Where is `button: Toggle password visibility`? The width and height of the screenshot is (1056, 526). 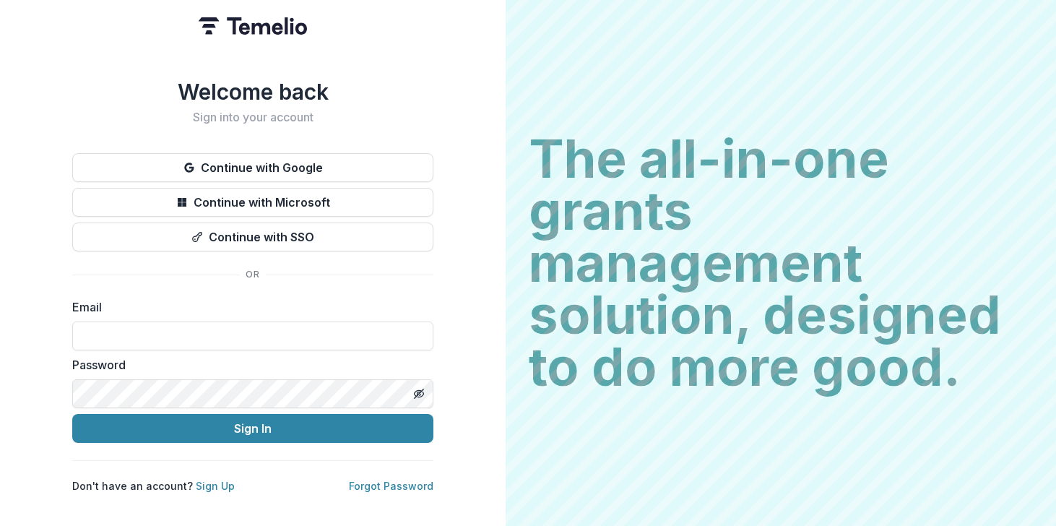
button: Toggle password visibility is located at coordinates (419, 394).